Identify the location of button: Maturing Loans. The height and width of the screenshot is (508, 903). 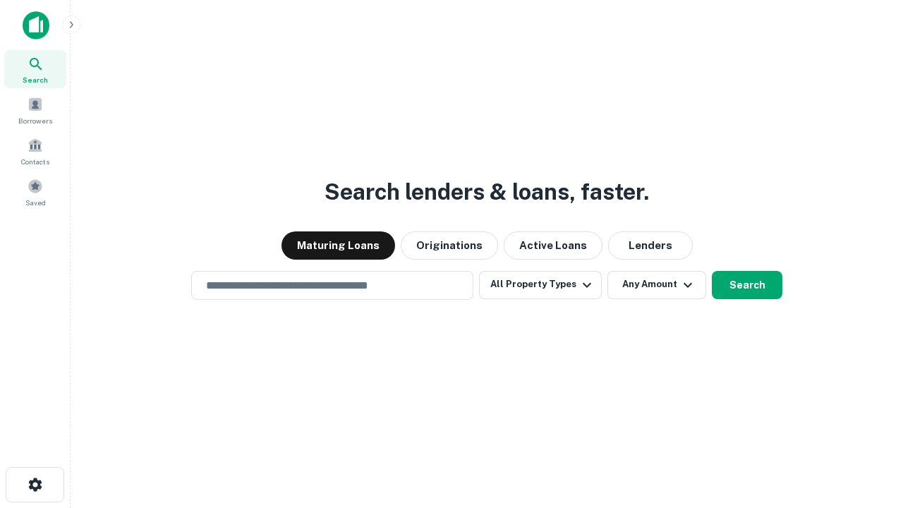
(338, 246).